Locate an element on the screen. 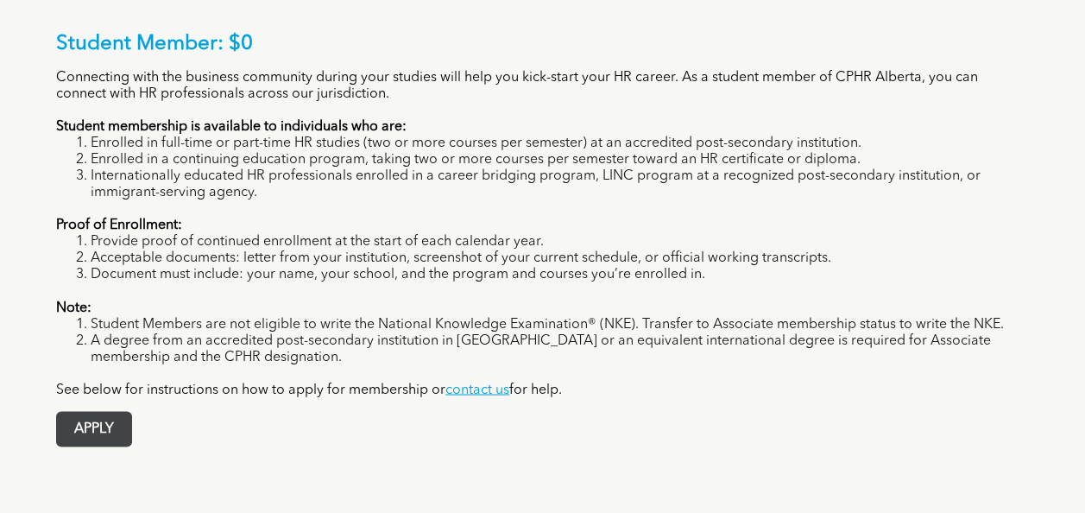  li: Enrolled in full-time or part-time HR studies (two or more courses per semester) at an accredited... is located at coordinates (559, 143).